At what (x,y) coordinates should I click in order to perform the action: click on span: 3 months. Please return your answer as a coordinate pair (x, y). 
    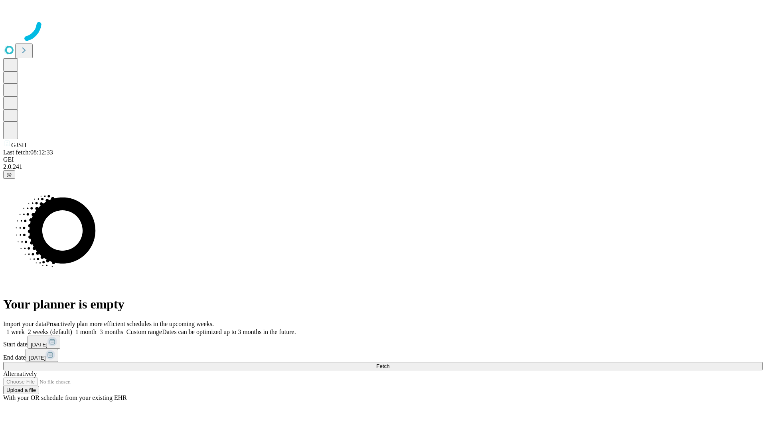
    Looking at the image, I should click on (111, 332).